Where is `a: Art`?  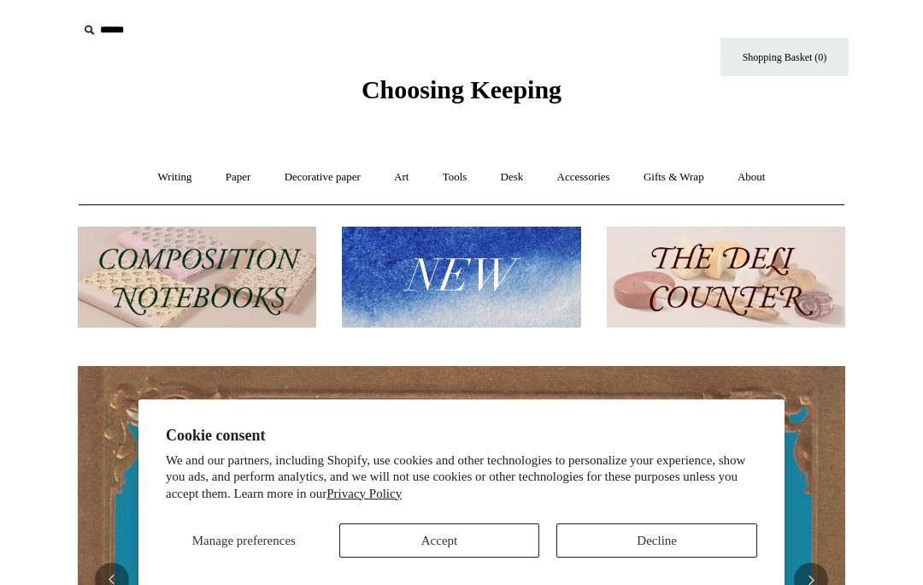 a: Art is located at coordinates (401, 177).